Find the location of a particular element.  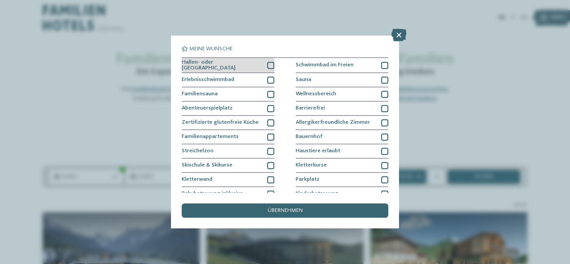

span: Babybetreuung inklusive is located at coordinates (212, 194).